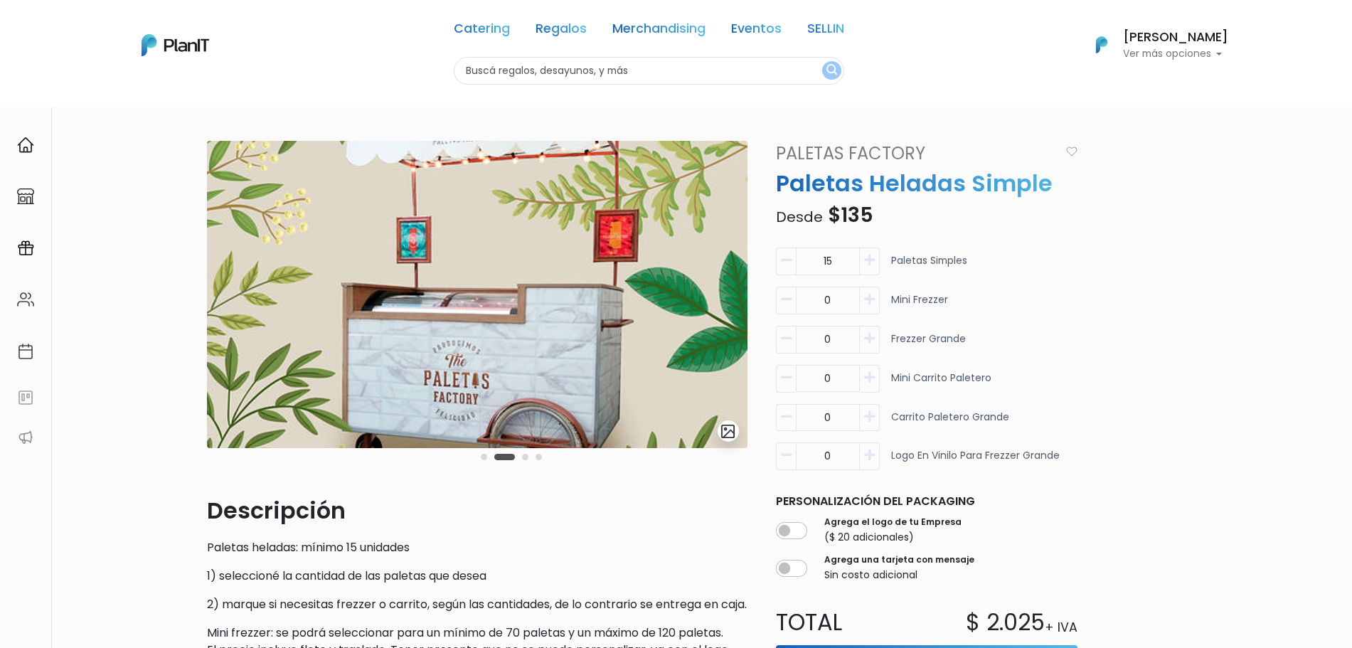 This screenshot has height=648, width=1352. Describe the element at coordinates (26, 437) in the screenshot. I see `img: partners-52edf745621dab592f3b2c58e3bca9d71375a7ef29c3b500c9f145b62cc070d4.svg` at that location.